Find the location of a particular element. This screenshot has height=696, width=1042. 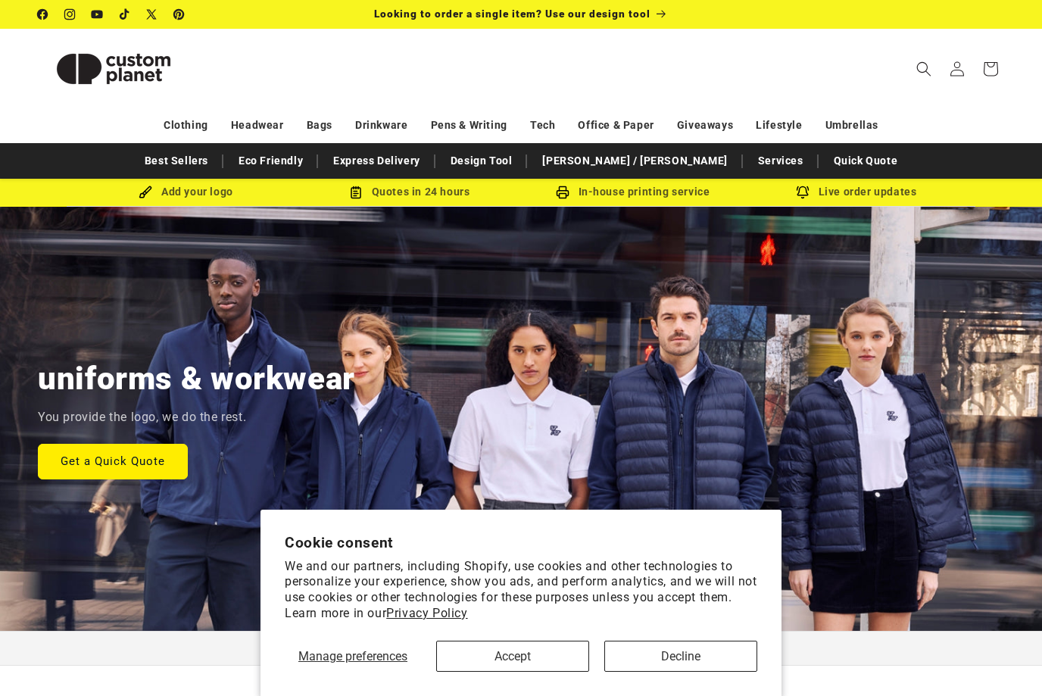

div: Live order updates is located at coordinates (855, 192).